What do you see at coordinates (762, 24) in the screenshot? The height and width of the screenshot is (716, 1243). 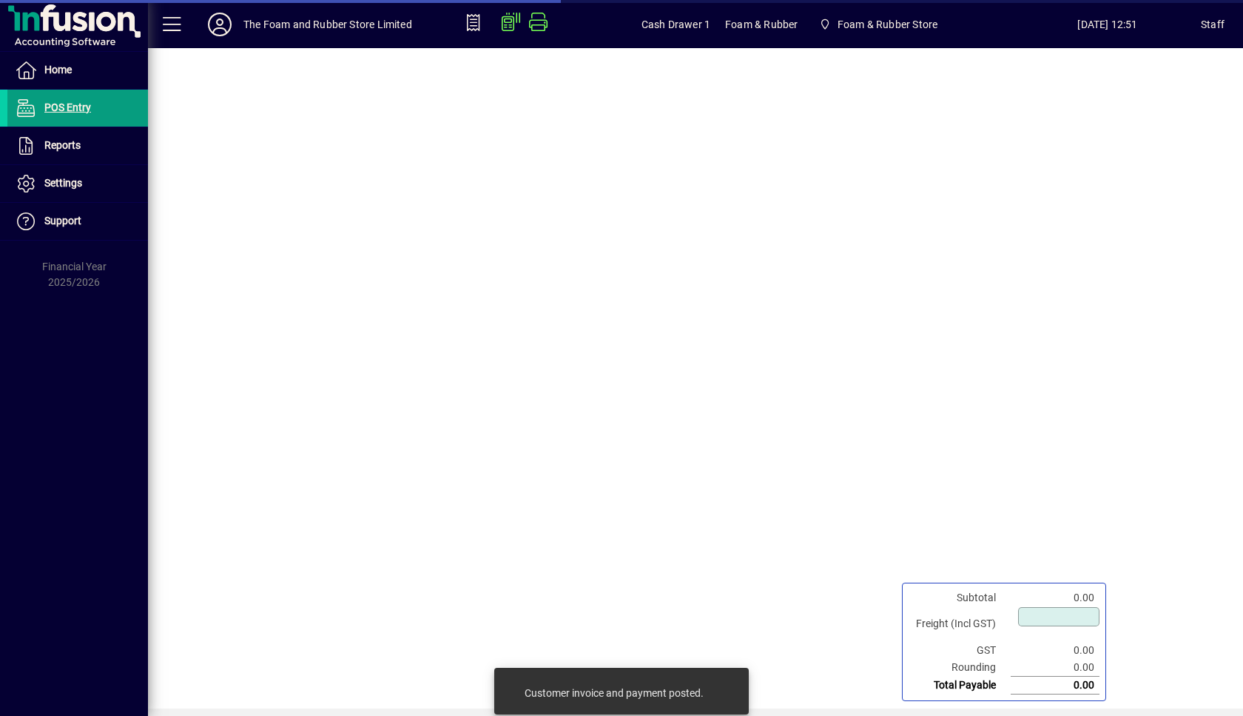 I see `span: Foam & Rubber` at bounding box center [762, 24].